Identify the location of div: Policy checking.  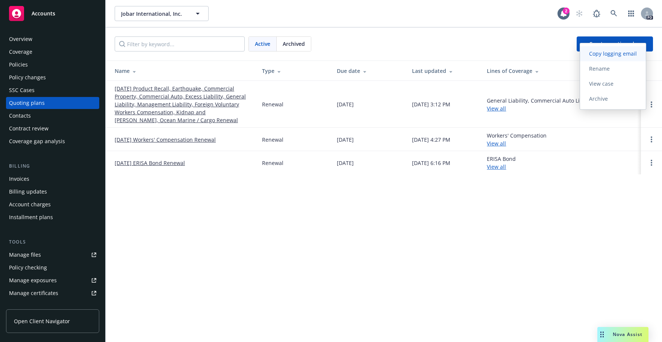
(28, 268).